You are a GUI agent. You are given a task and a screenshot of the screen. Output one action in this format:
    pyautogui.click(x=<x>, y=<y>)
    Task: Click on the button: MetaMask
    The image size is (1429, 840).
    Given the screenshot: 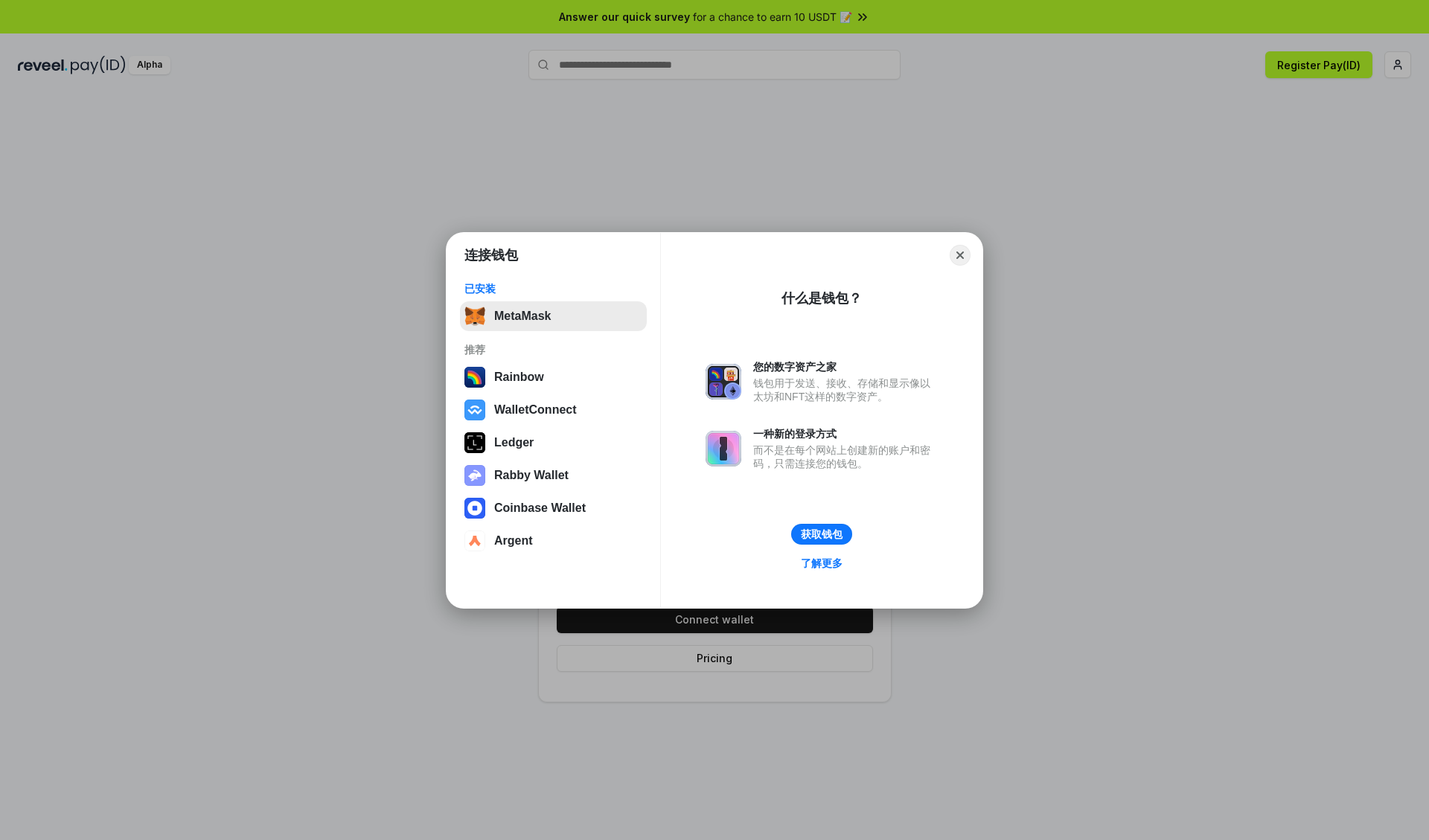 What is the action you would take?
    pyautogui.click(x=553, y=316)
    